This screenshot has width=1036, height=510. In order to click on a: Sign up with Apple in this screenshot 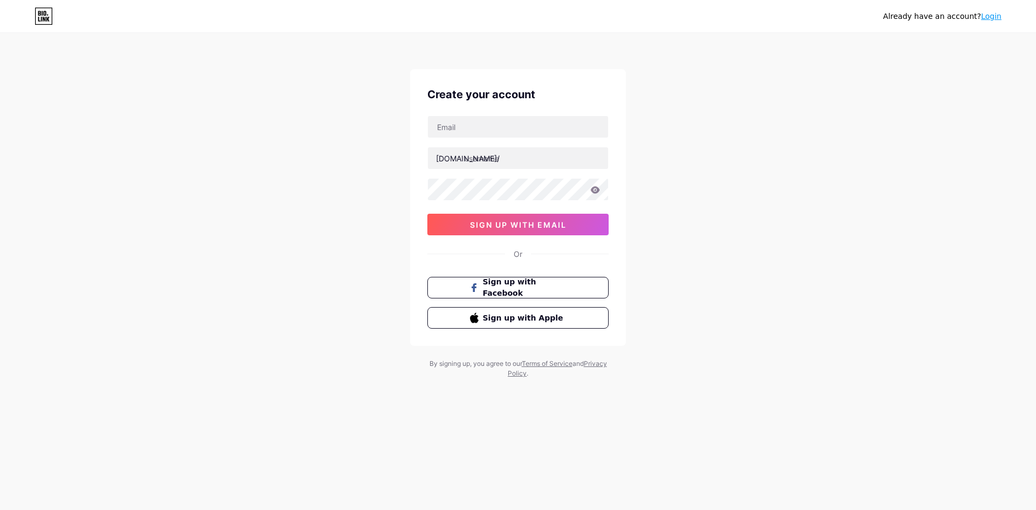, I will do `click(518, 318)`.